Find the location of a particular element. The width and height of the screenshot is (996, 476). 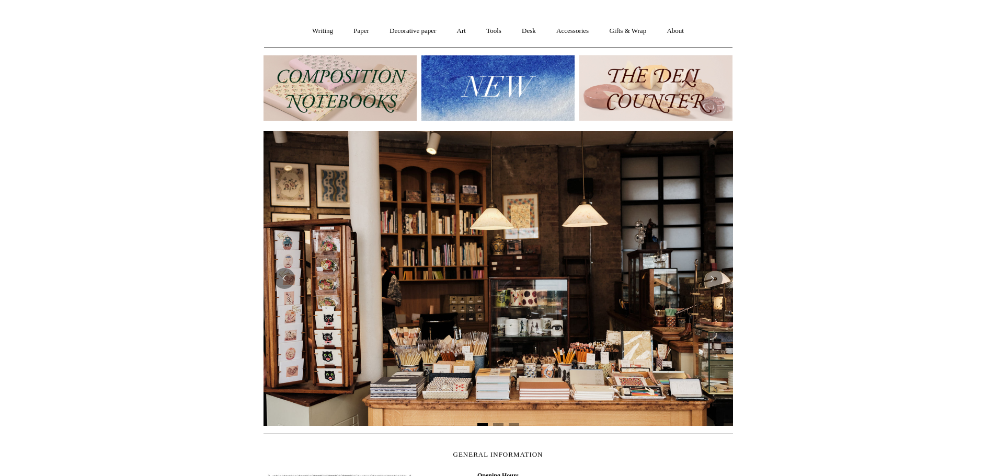

a: Art is located at coordinates (461, 31).